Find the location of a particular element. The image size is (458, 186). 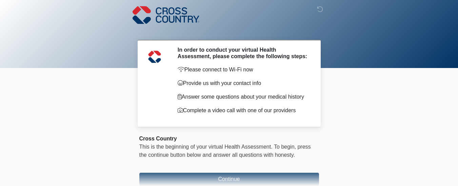

p: Answer some questions about your medical history is located at coordinates (243, 97).